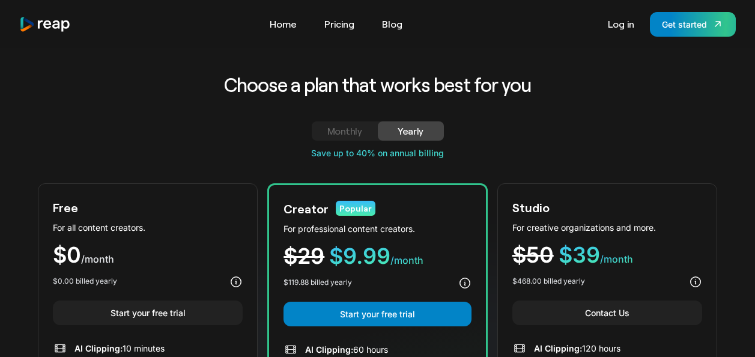 The height and width of the screenshot is (357, 755). I want to click on div: For creative organizations and more., so click(607, 227).